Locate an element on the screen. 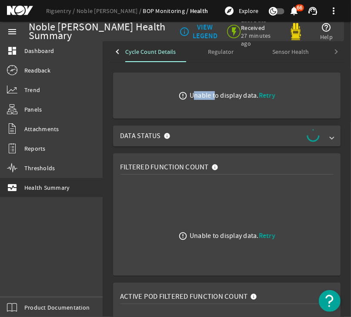 The height and width of the screenshot is (317, 351). span: Regulator is located at coordinates (221, 52).